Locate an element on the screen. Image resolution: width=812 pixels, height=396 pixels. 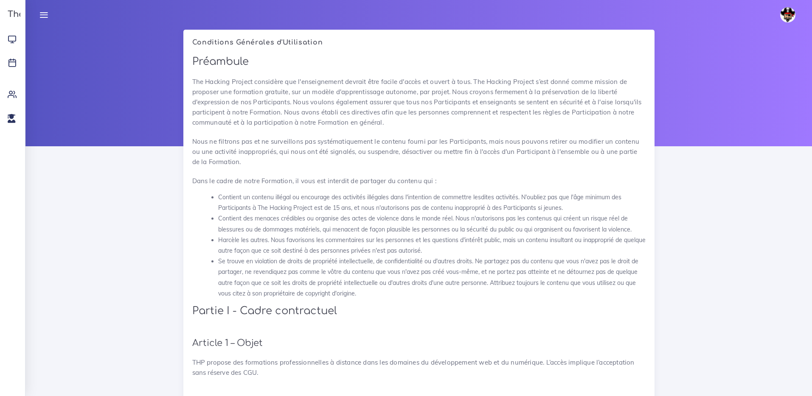
p: THP propose des formations professionnelles à distance dans les domaines du développement web et ... is located at coordinates (419, 368).